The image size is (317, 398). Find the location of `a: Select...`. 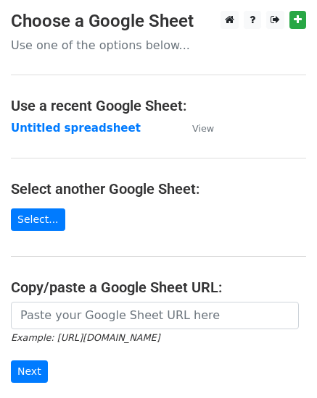

a: Select... is located at coordinates (38, 219).